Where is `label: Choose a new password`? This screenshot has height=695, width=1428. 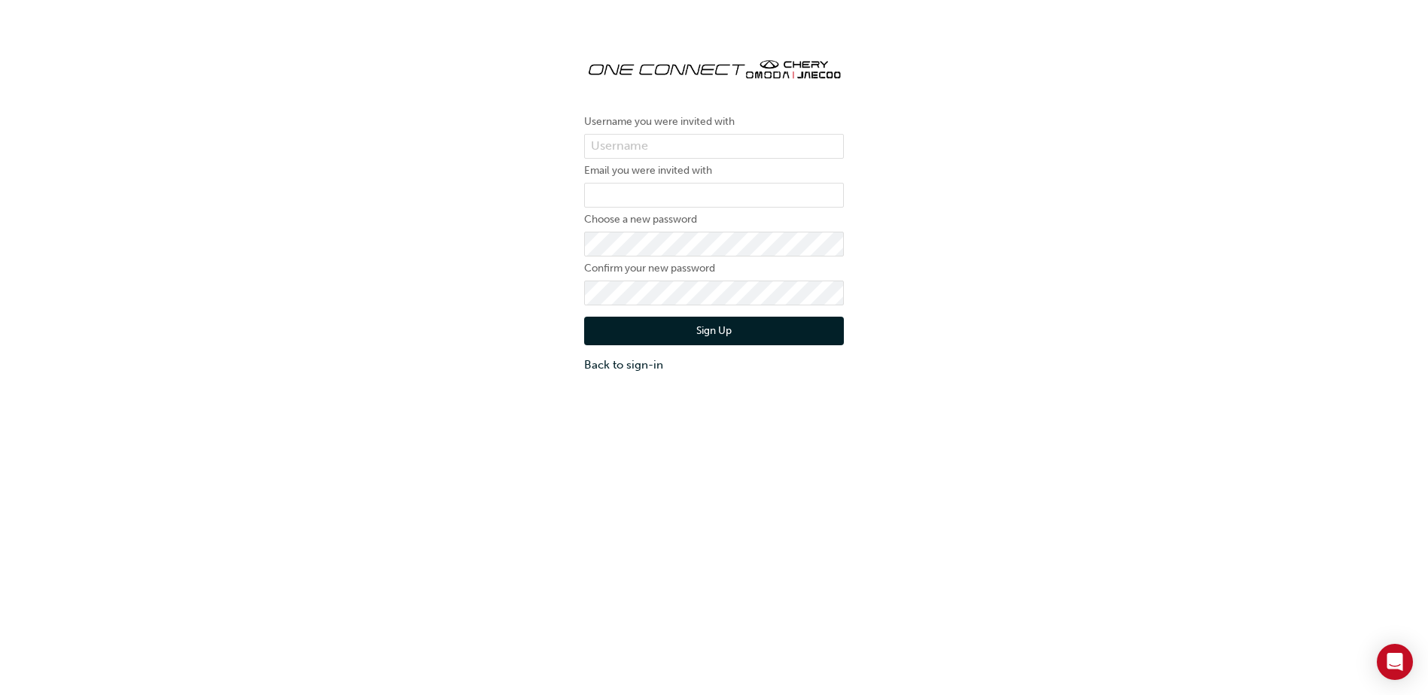
label: Choose a new password is located at coordinates (714, 220).